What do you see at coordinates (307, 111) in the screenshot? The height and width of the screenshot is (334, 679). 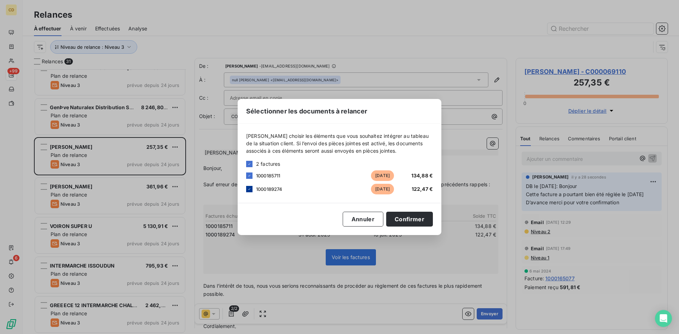 I see `span: Sélectionner les documents à relancer` at bounding box center [307, 111].